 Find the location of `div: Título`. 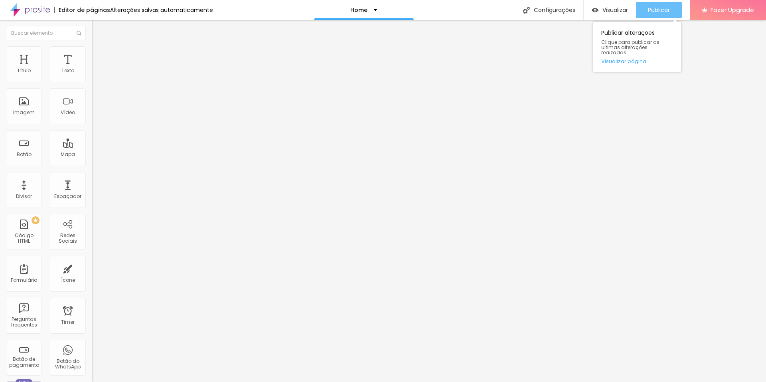

div: Título is located at coordinates (24, 71).